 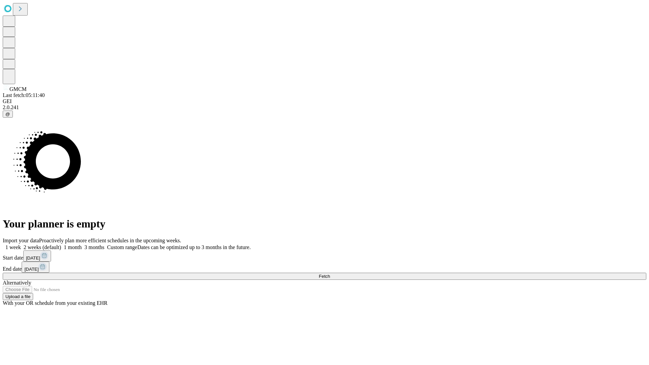 What do you see at coordinates (324, 101) in the screenshot?
I see `div: GEI` at bounding box center [324, 101].